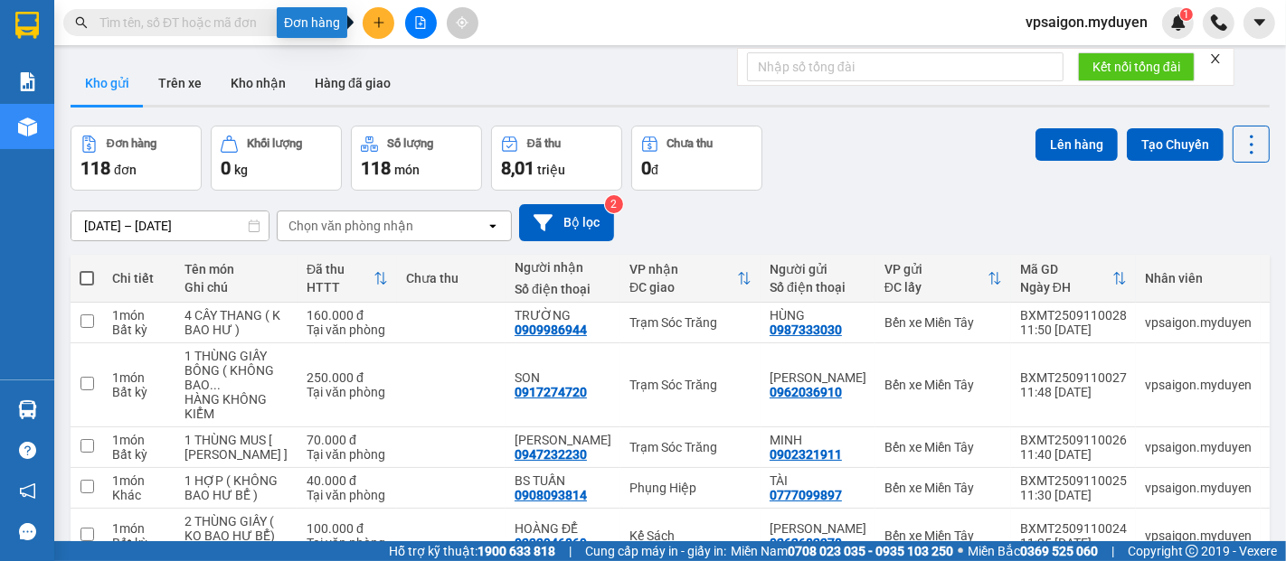 This screenshot has width=1286, height=561. Describe the element at coordinates (1135, 67) in the screenshot. I see `span: Kết nối tổng đài` at that location.